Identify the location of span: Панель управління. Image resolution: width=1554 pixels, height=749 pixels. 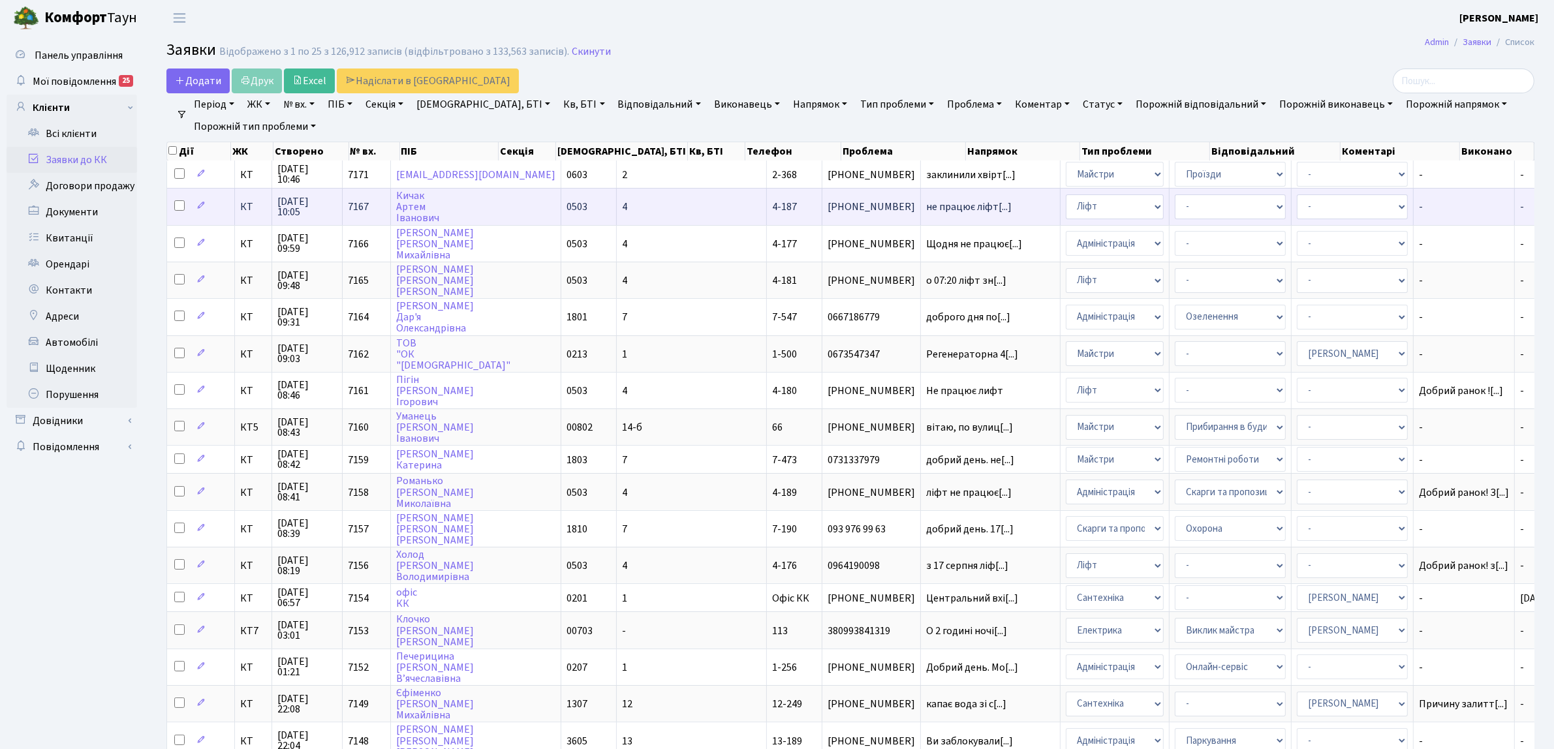
(78, 55).